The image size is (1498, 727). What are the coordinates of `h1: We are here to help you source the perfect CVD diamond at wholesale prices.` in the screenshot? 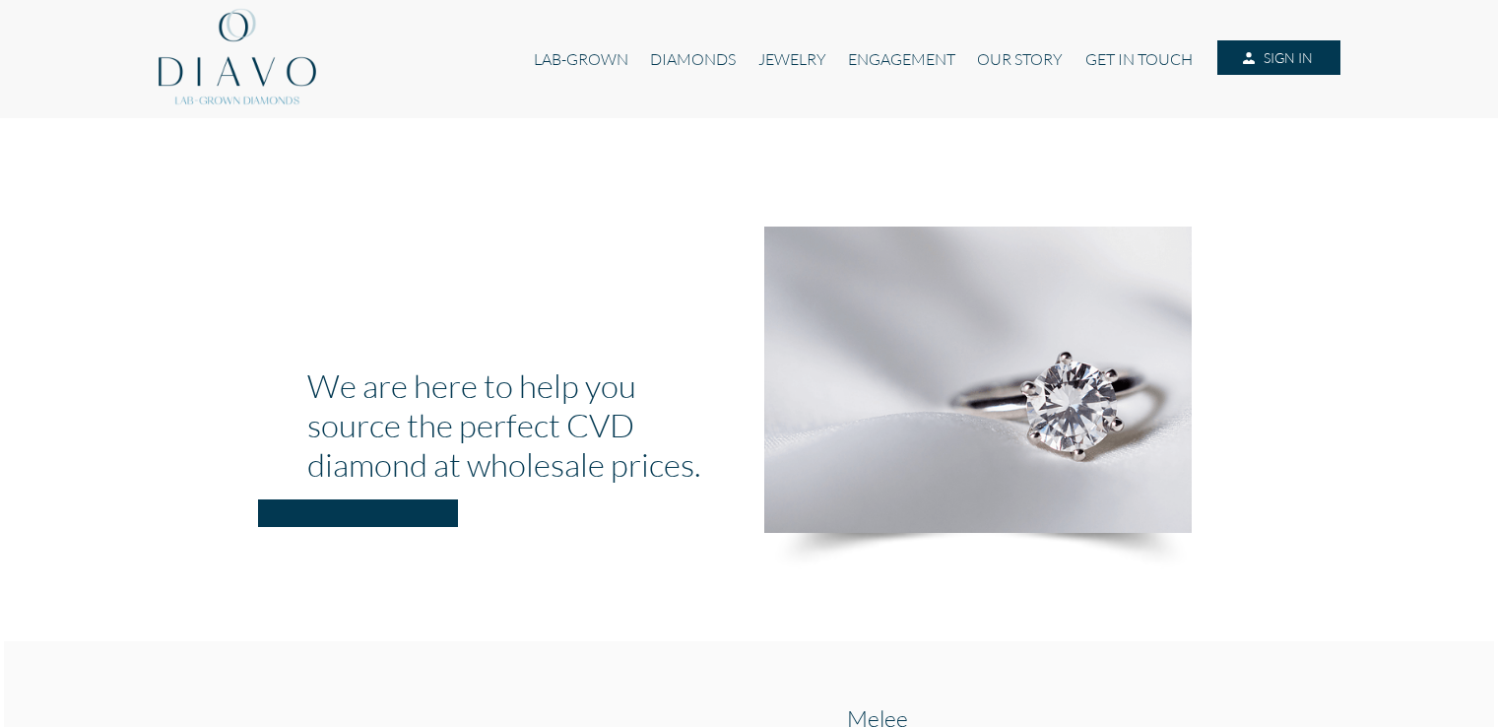 It's located at (521, 424).